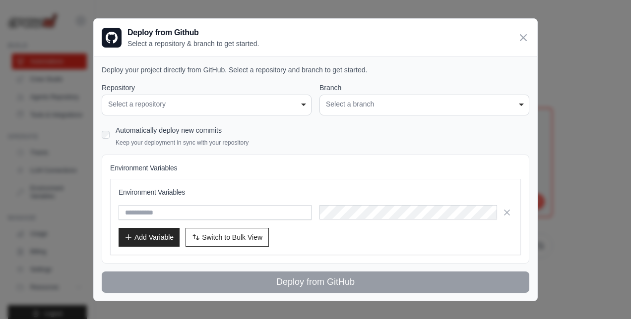 This screenshot has height=319, width=631. What do you see at coordinates (232, 238) in the screenshot?
I see `span: Switch to Bulk View` at bounding box center [232, 238].